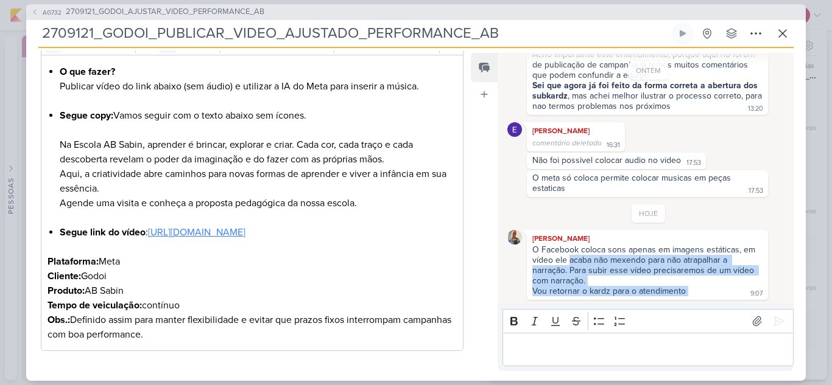 This screenshot has height=385, width=832. I want to click on div: Editor toolbar, so click(648, 321).